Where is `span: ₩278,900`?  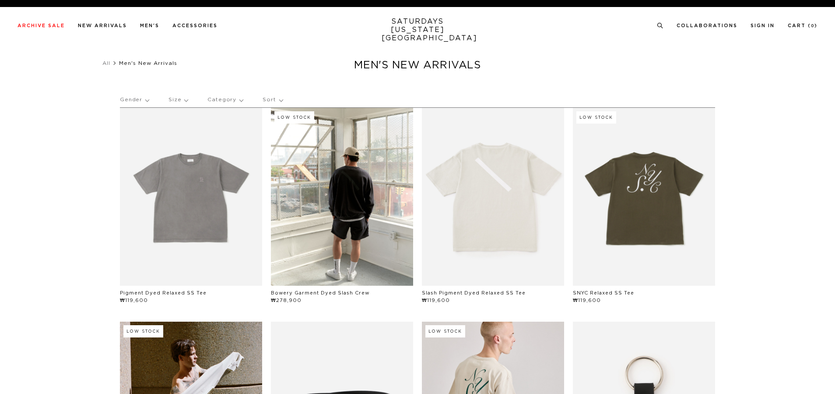
span: ₩278,900 is located at coordinates (286, 300).